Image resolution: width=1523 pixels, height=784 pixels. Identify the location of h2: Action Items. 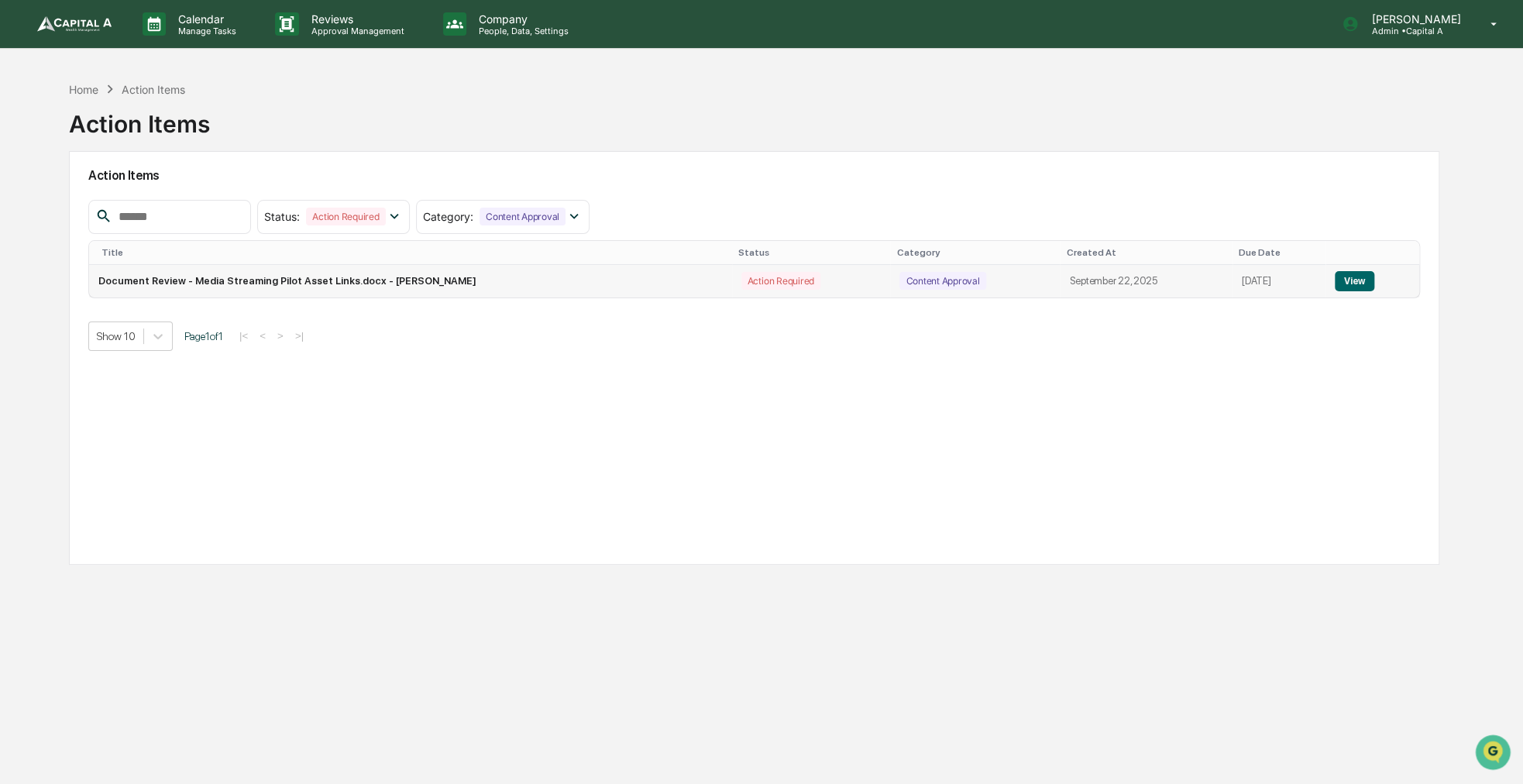
(754, 175).